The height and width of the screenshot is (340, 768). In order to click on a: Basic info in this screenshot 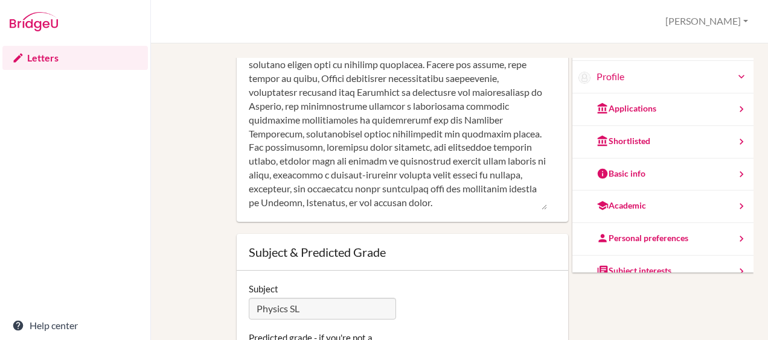, I will do `click(663, 175)`.